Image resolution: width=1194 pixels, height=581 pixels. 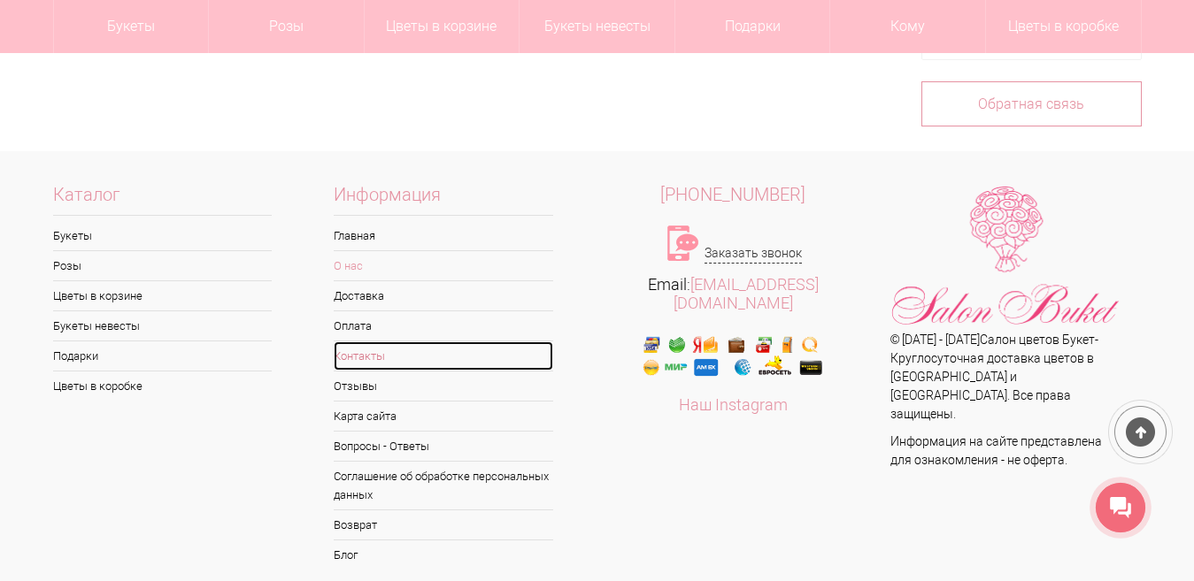 What do you see at coordinates (163, 265) in the screenshot?
I see `a: Розы` at bounding box center [163, 265].